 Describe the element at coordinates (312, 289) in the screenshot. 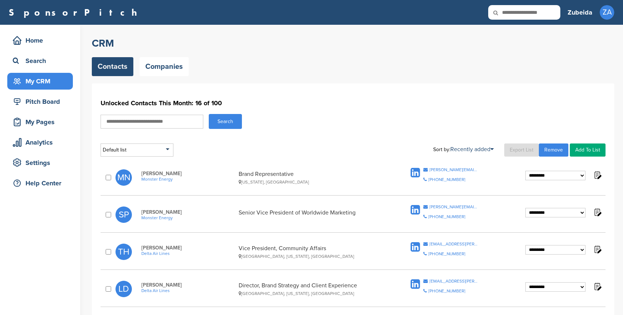

I see `div: Director, Brand Strategy and Client Experience` at that location.